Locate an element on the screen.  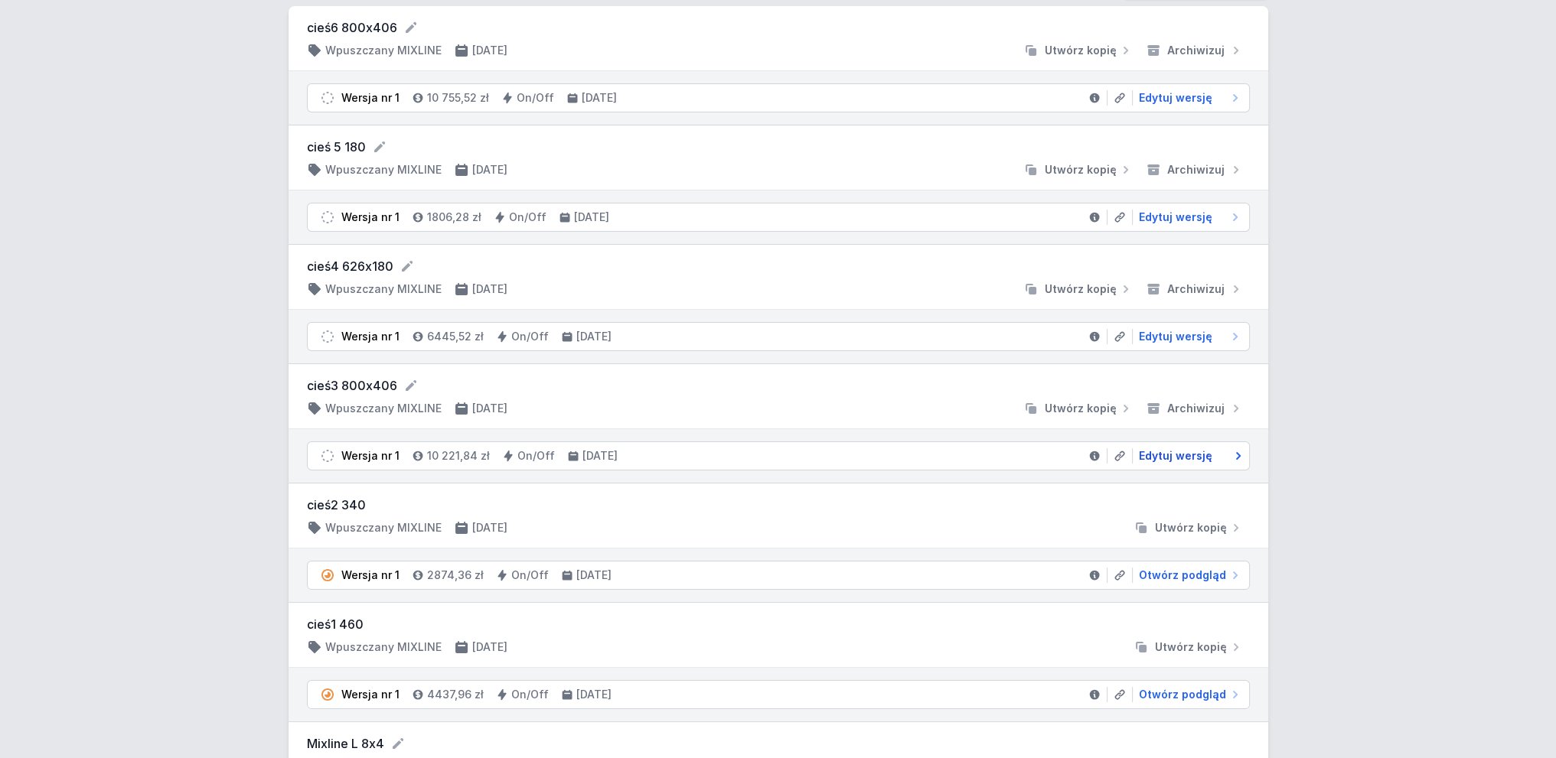
form: cieś3 800x406 is located at coordinates (778, 386).